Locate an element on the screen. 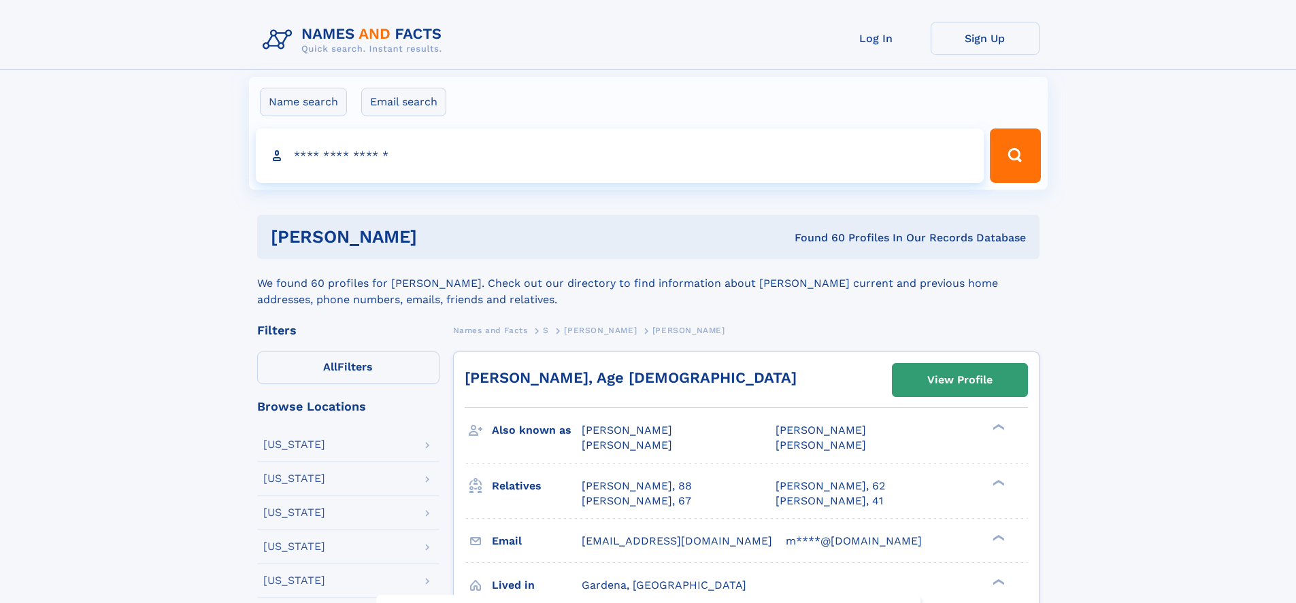  input: search input is located at coordinates (620, 156).